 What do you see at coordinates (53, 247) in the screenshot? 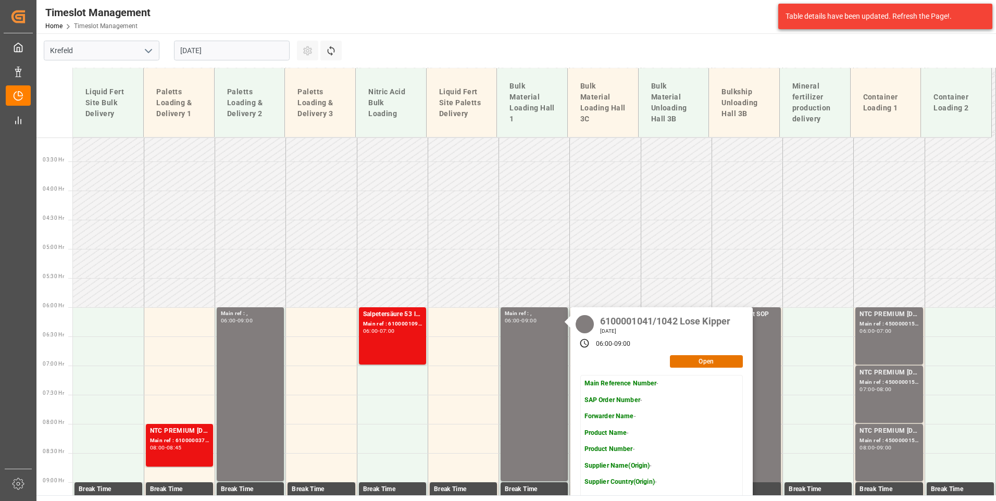
I see `span: 05:00 Hr` at bounding box center [53, 247].